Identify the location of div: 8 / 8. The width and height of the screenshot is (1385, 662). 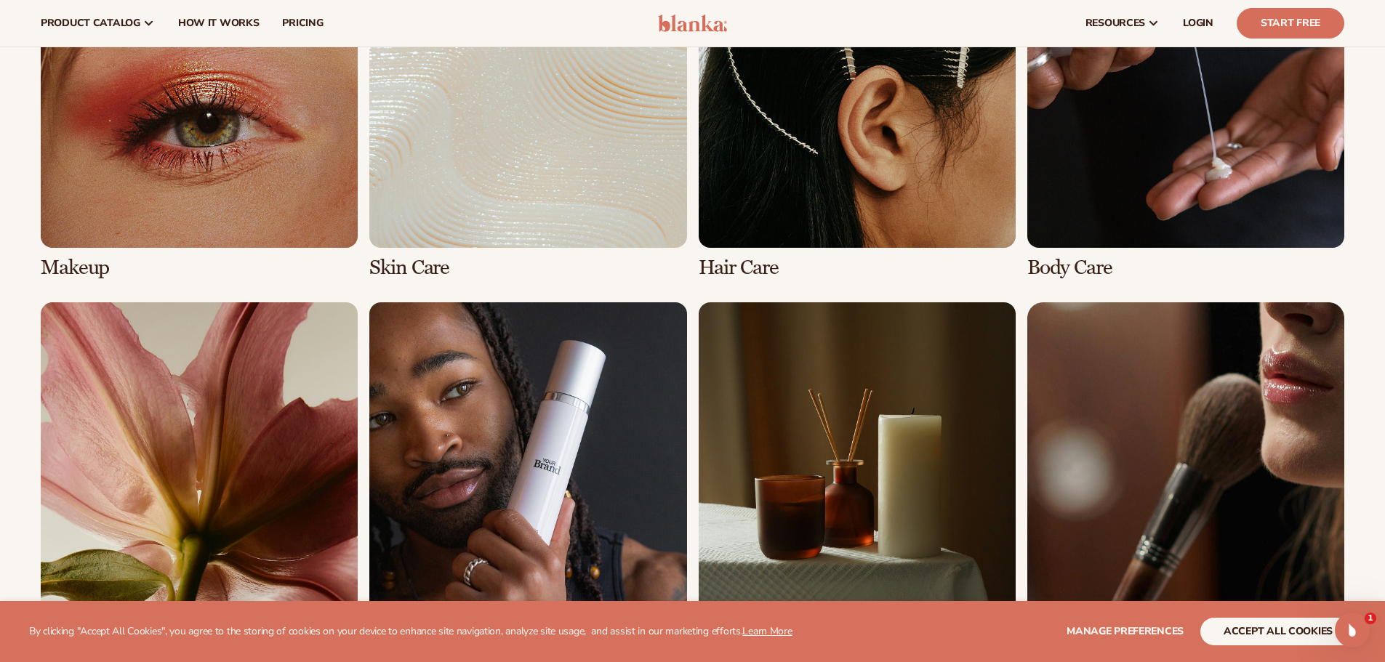
(1186, 476).